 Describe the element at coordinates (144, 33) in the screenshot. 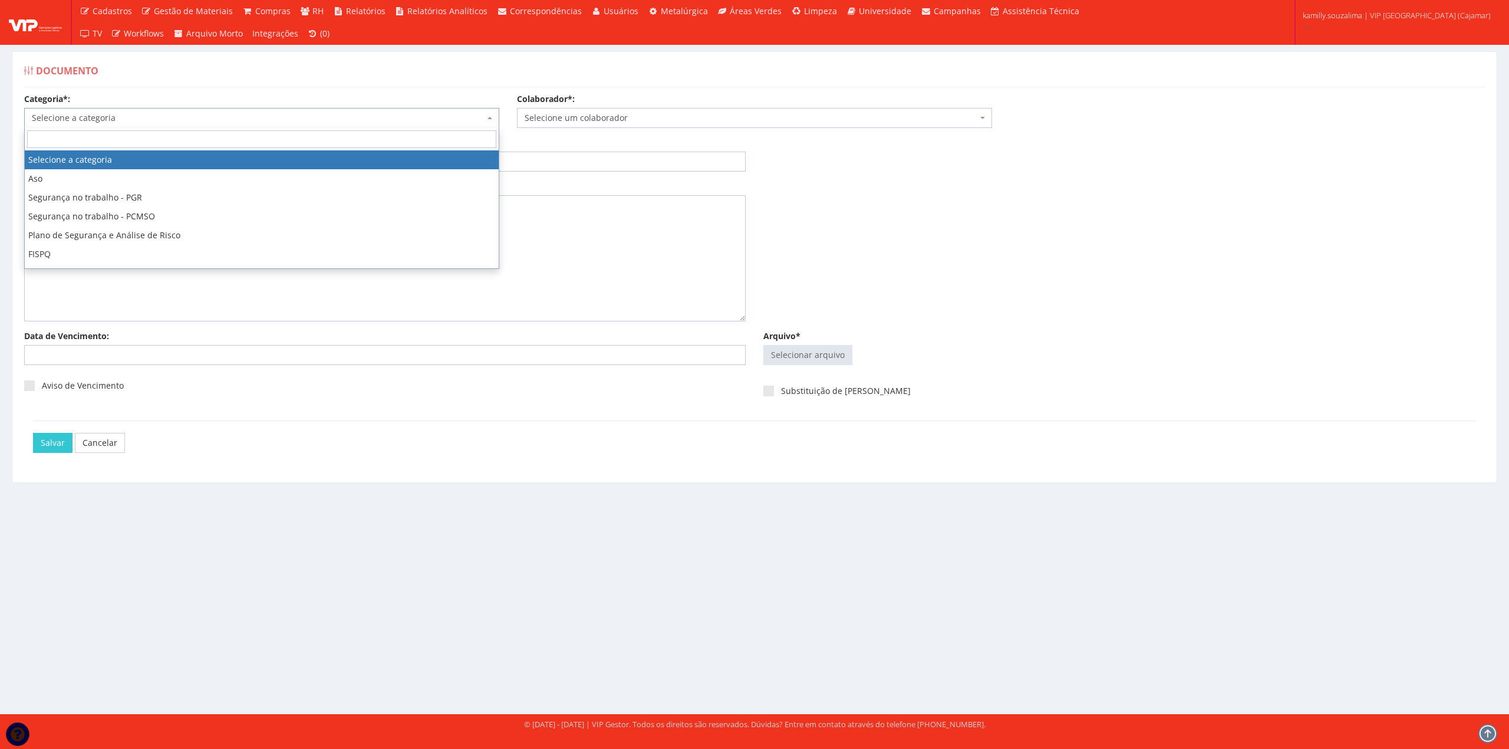

I see `span: Workflows` at that location.